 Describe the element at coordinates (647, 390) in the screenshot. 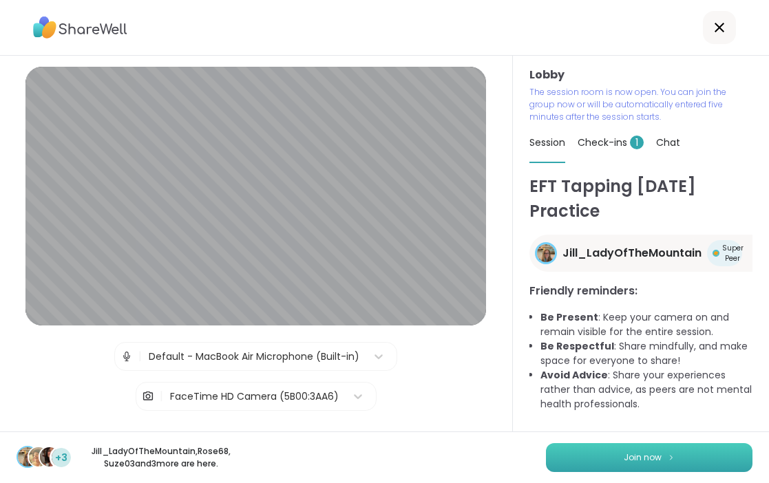

I see `li: : Share your experiences rather than advice, as peers are not mental health professionals.` at that location.